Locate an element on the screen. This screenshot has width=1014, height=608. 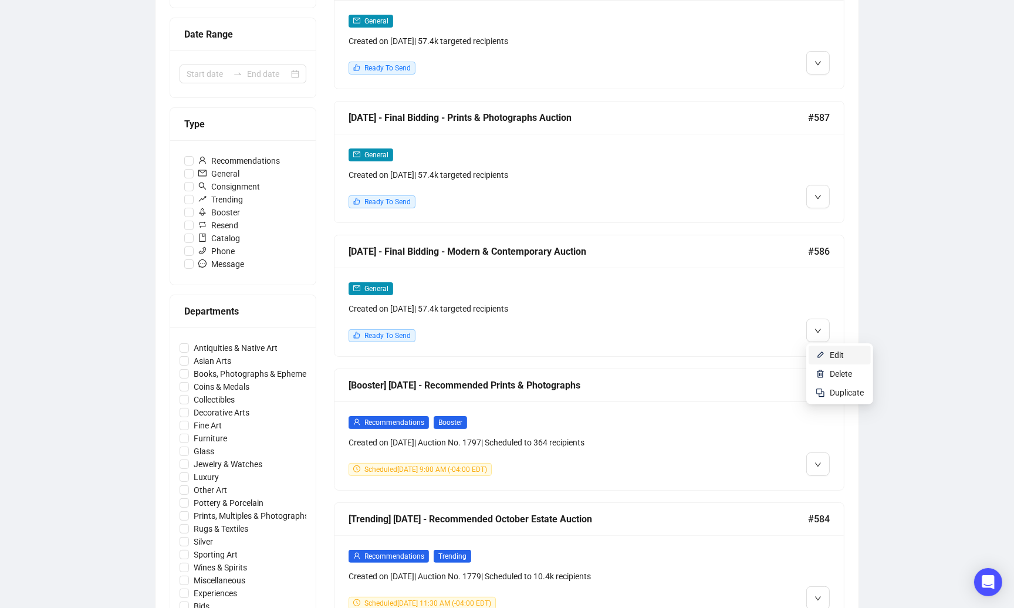
span: rise is located at coordinates (202, 199).